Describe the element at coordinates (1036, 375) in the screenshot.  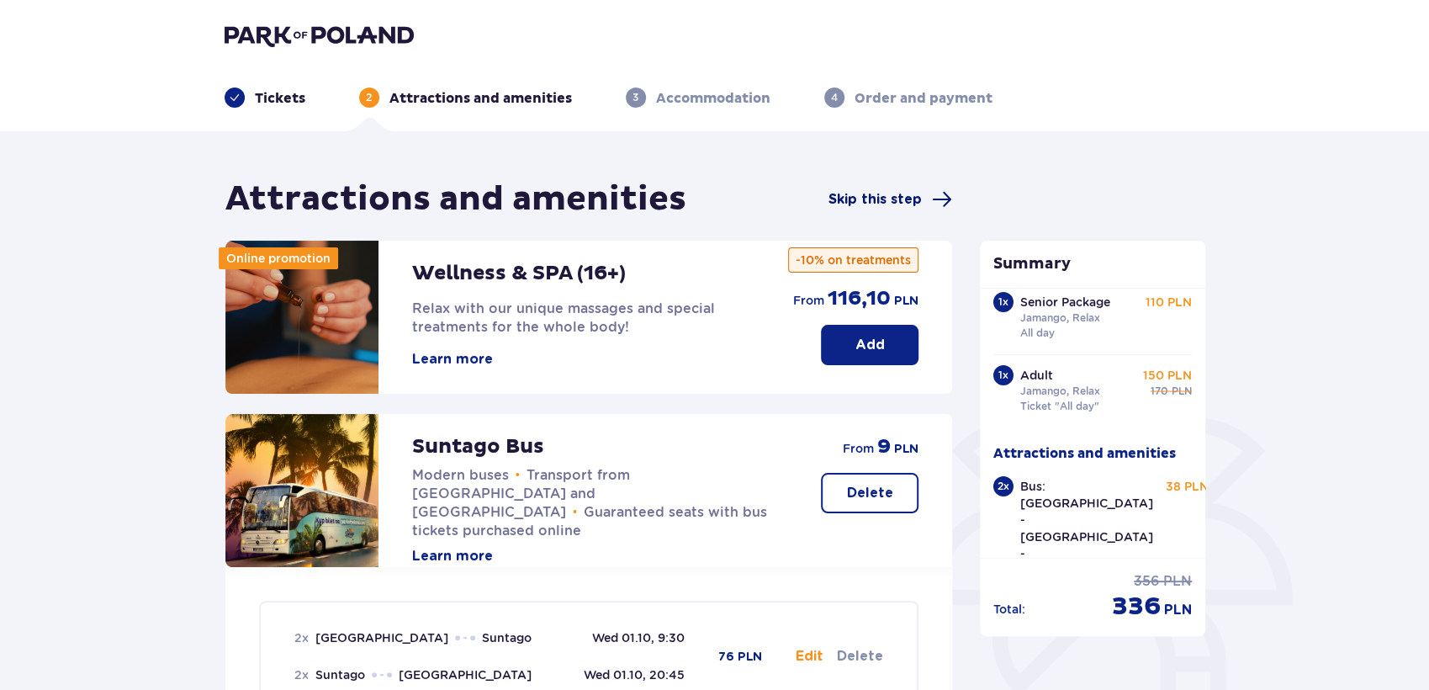
I see `p: Adult` at that location.